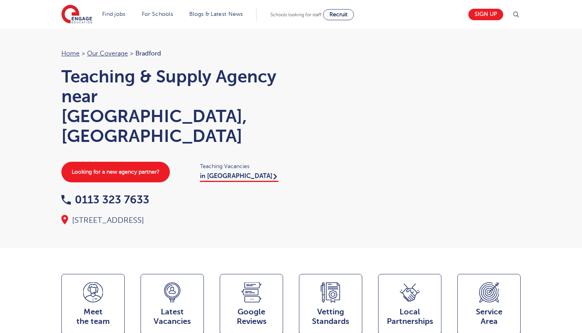 The height and width of the screenshot is (333, 582). I want to click on span: Teaching Vacancies, so click(242, 166).